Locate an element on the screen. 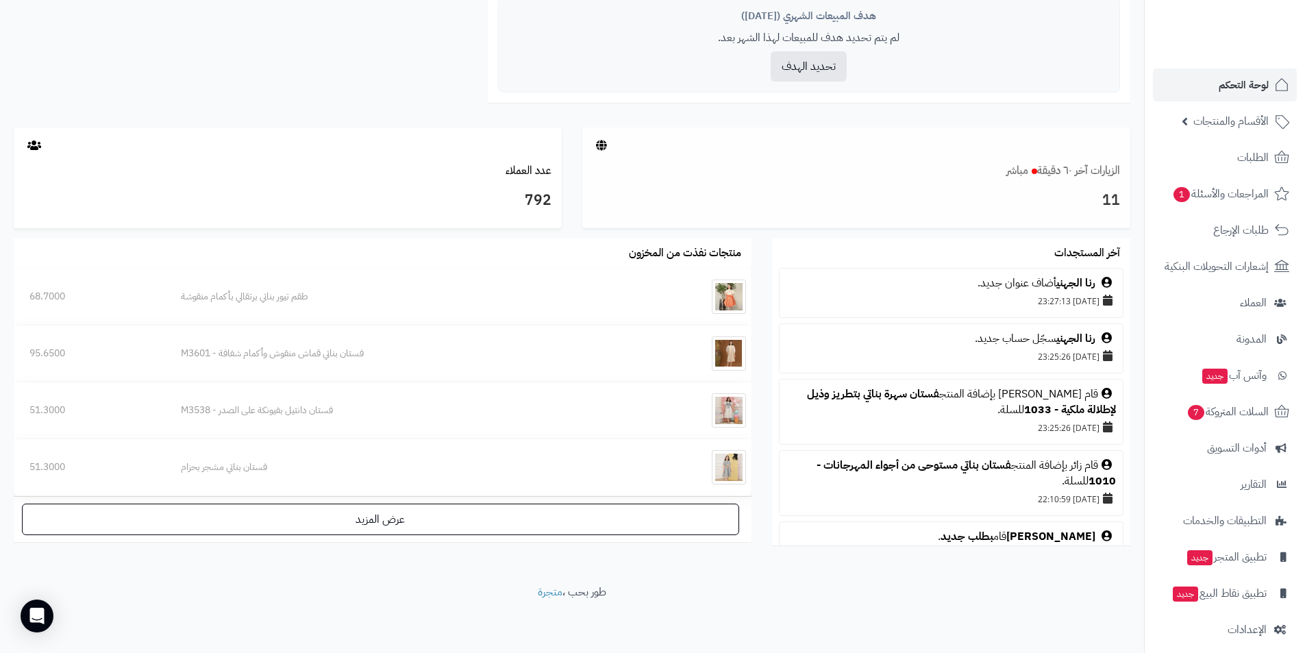 This screenshot has height=653, width=1305. a: العملاء is located at coordinates (1225, 303).